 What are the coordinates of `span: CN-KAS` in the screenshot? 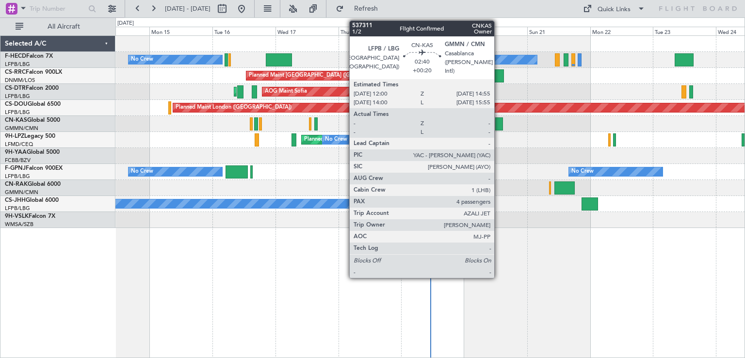 It's located at (16, 120).